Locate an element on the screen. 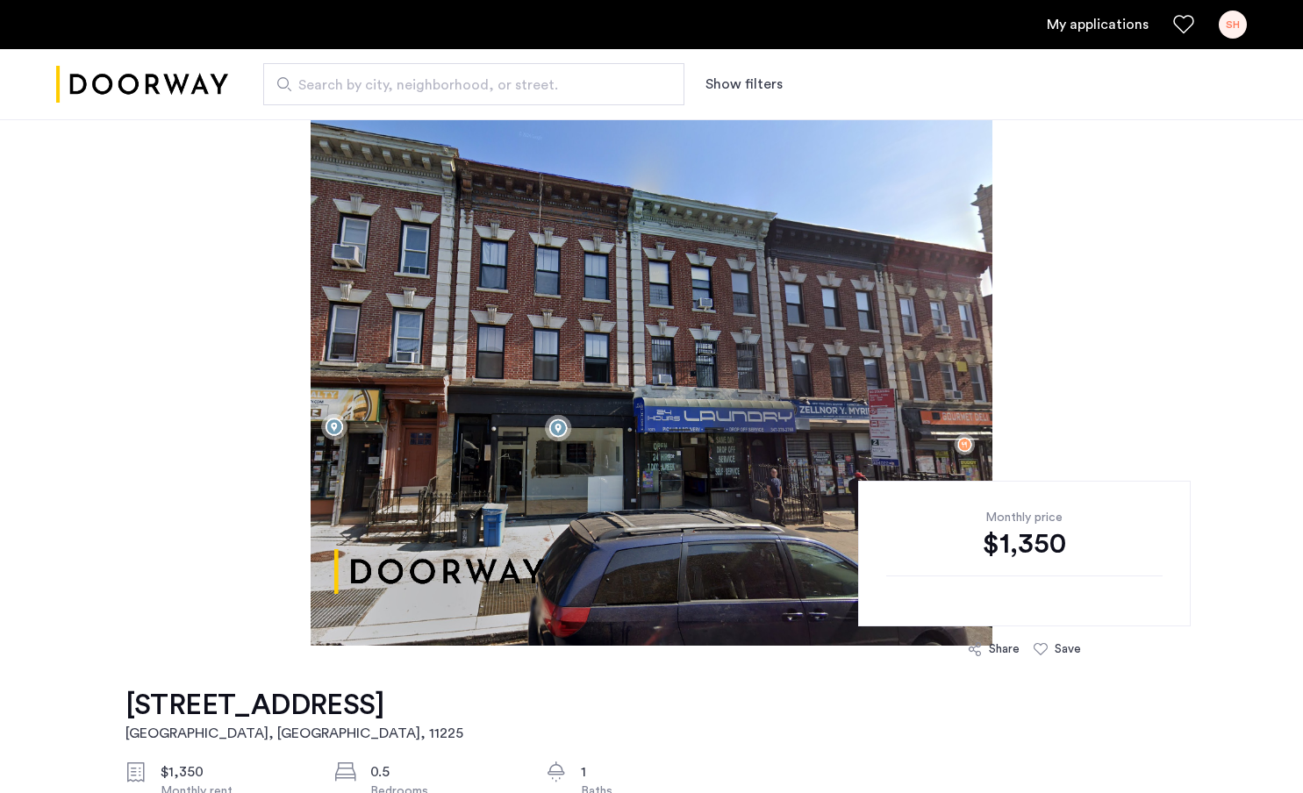 The image size is (1303, 793). div: 1 is located at coordinates (655, 772).